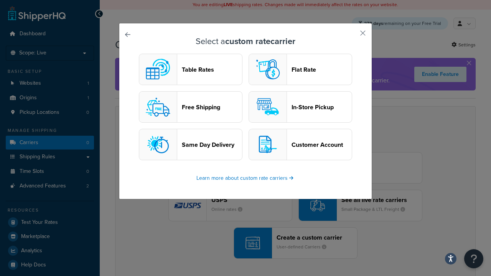 The height and width of the screenshot is (276, 491). I want to click on button: custom logoTable Rates, so click(191, 69).